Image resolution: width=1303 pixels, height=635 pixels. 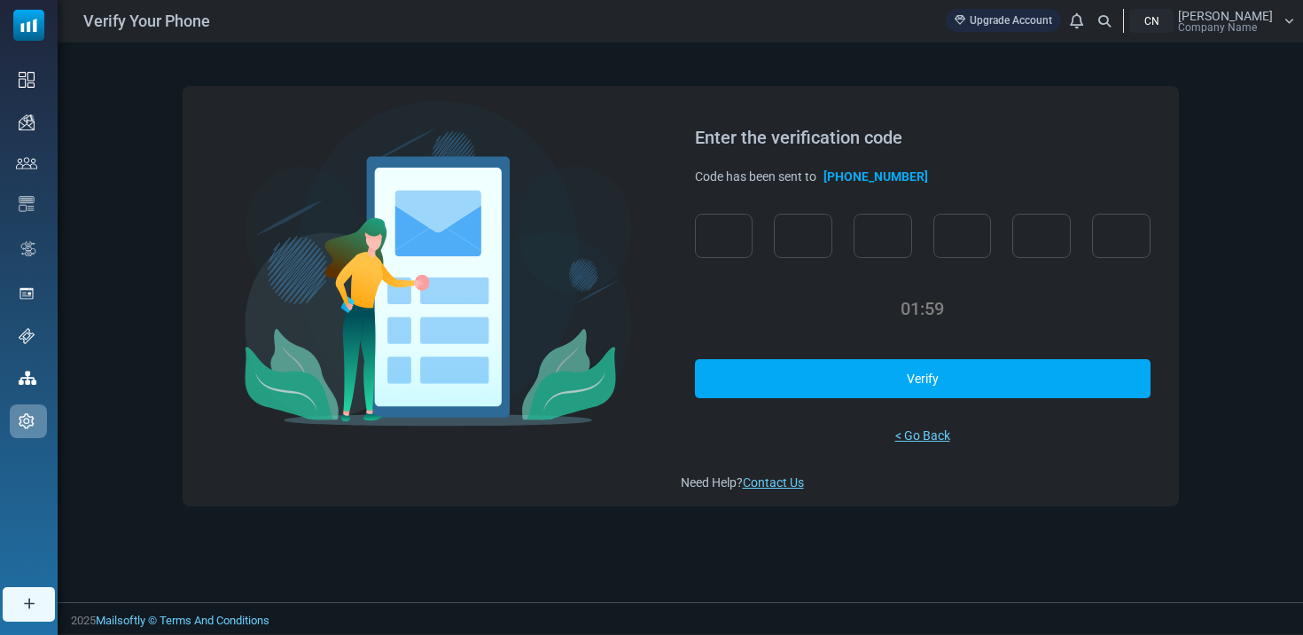 What do you see at coordinates (1217, 27) in the screenshot?
I see `span: Company Name` at bounding box center [1217, 27].